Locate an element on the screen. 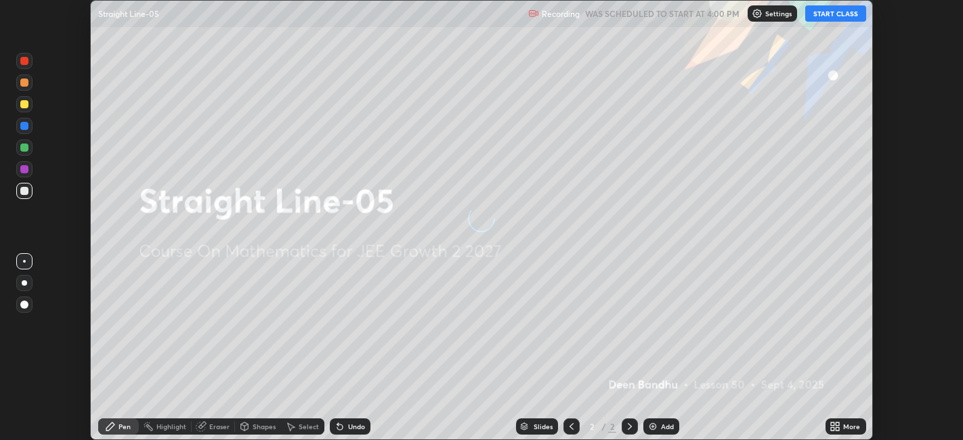  div: Pen is located at coordinates (125, 427).